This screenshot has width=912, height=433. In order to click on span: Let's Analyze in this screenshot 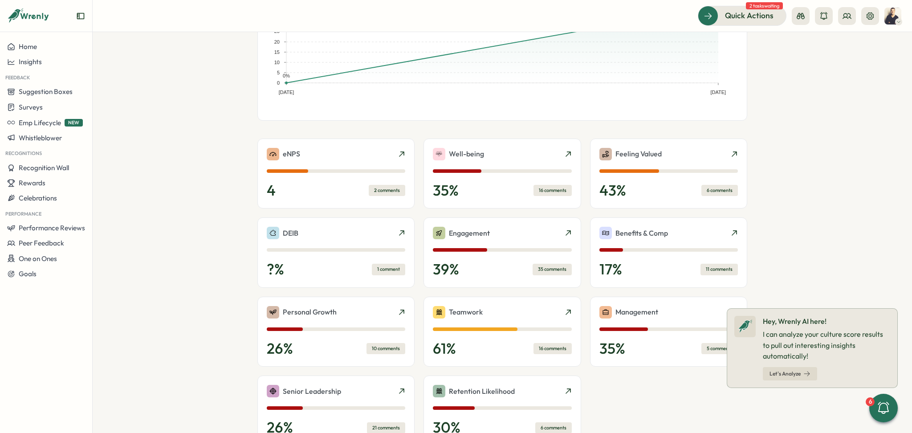, I will do `click(785, 374)`.